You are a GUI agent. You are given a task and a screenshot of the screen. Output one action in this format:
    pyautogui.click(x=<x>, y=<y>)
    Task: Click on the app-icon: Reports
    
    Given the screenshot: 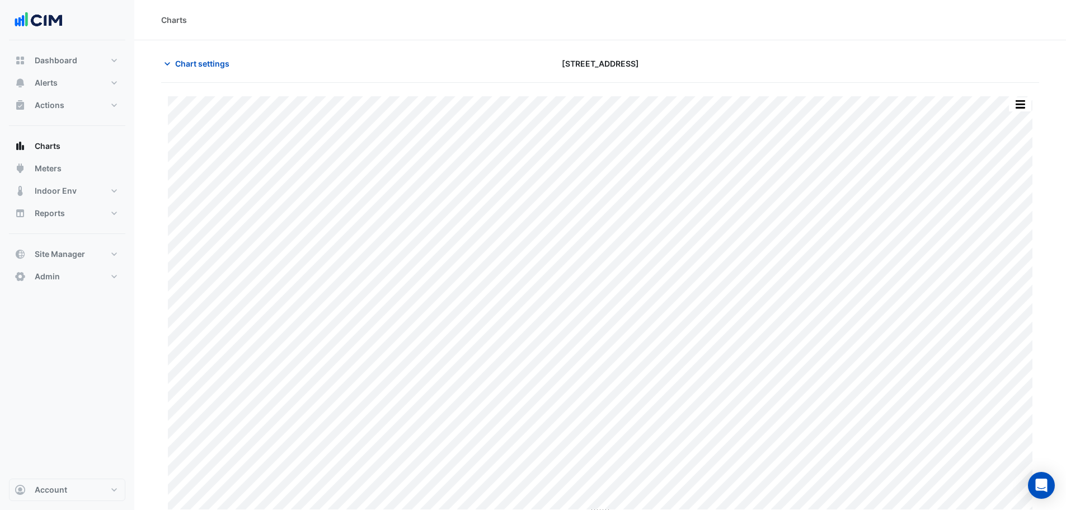 What is the action you would take?
    pyautogui.click(x=20, y=213)
    